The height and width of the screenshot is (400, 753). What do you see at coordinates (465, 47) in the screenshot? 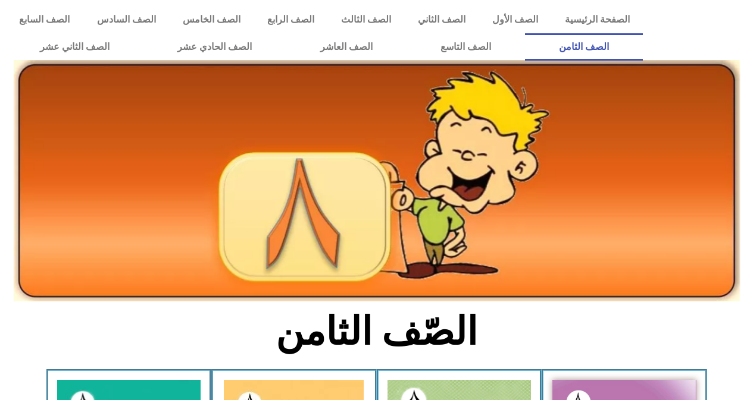
I see `a: الصف التاسع` at bounding box center [465, 47].